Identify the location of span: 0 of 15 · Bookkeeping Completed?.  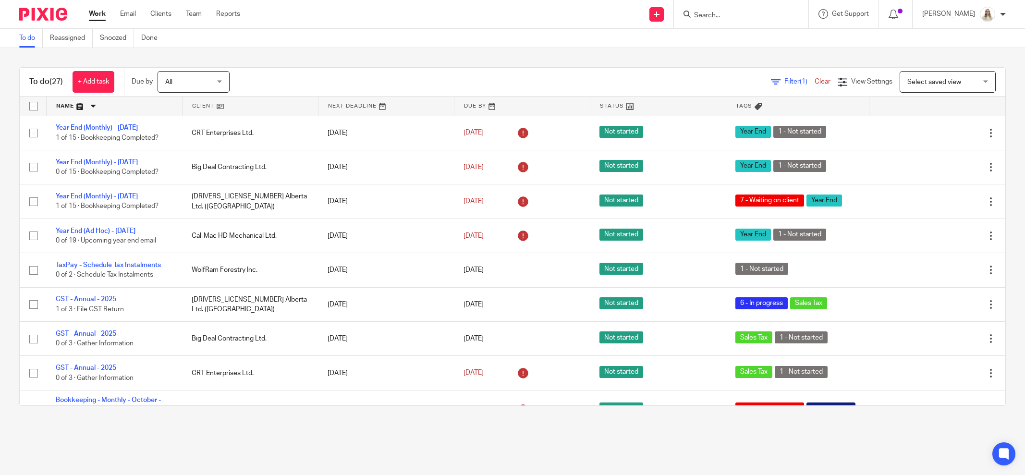
(107, 172).